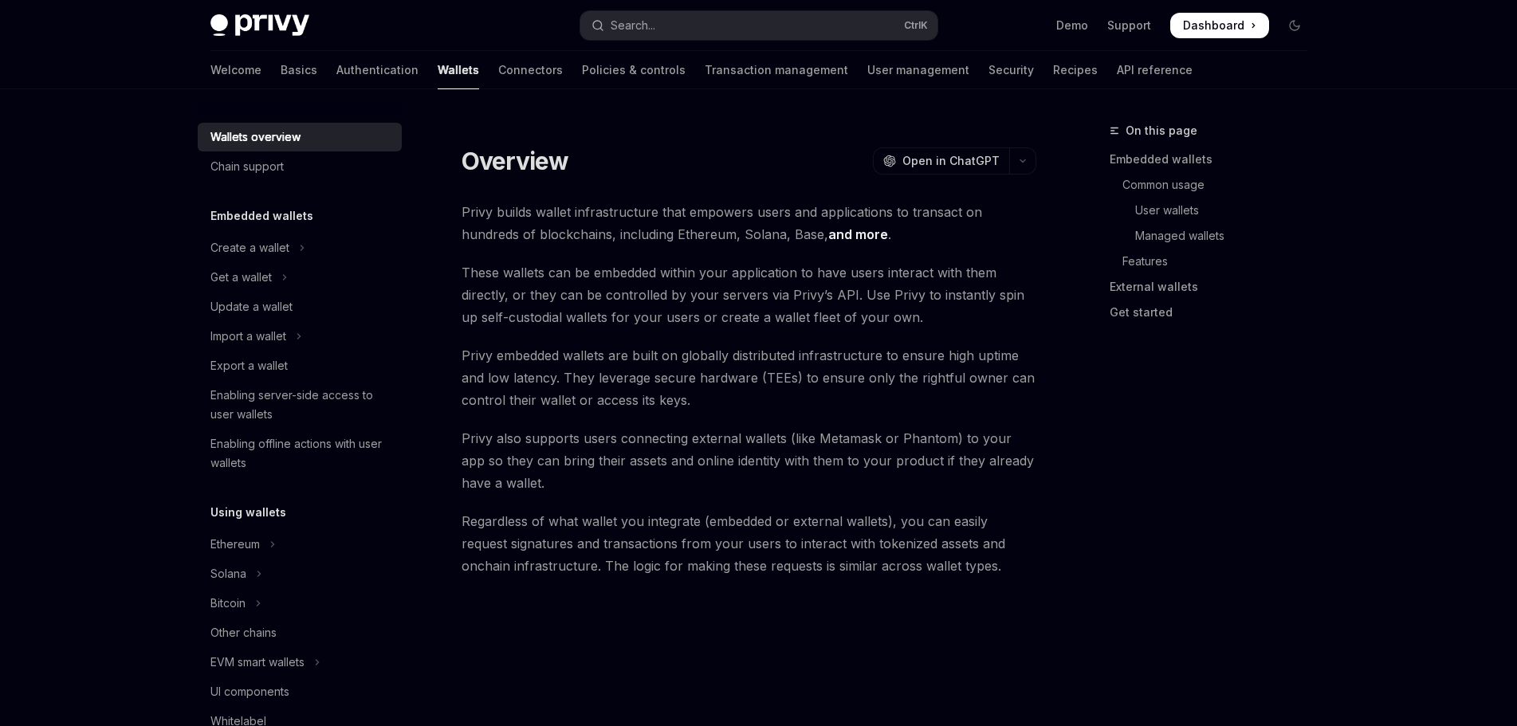 Image resolution: width=1517 pixels, height=726 pixels. What do you see at coordinates (1294, 26) in the screenshot?
I see `button: Toggle dark mode` at bounding box center [1294, 26].